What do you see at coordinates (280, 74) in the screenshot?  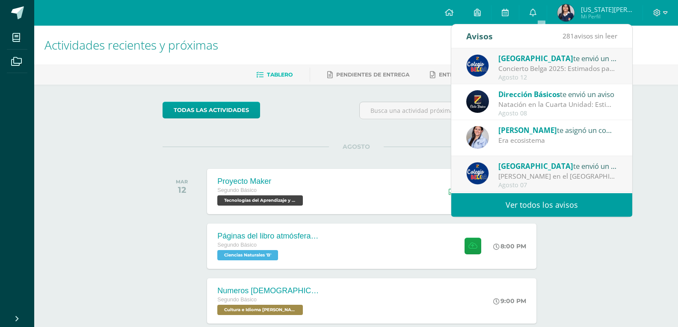 I see `span: Tablero` at bounding box center [280, 74].